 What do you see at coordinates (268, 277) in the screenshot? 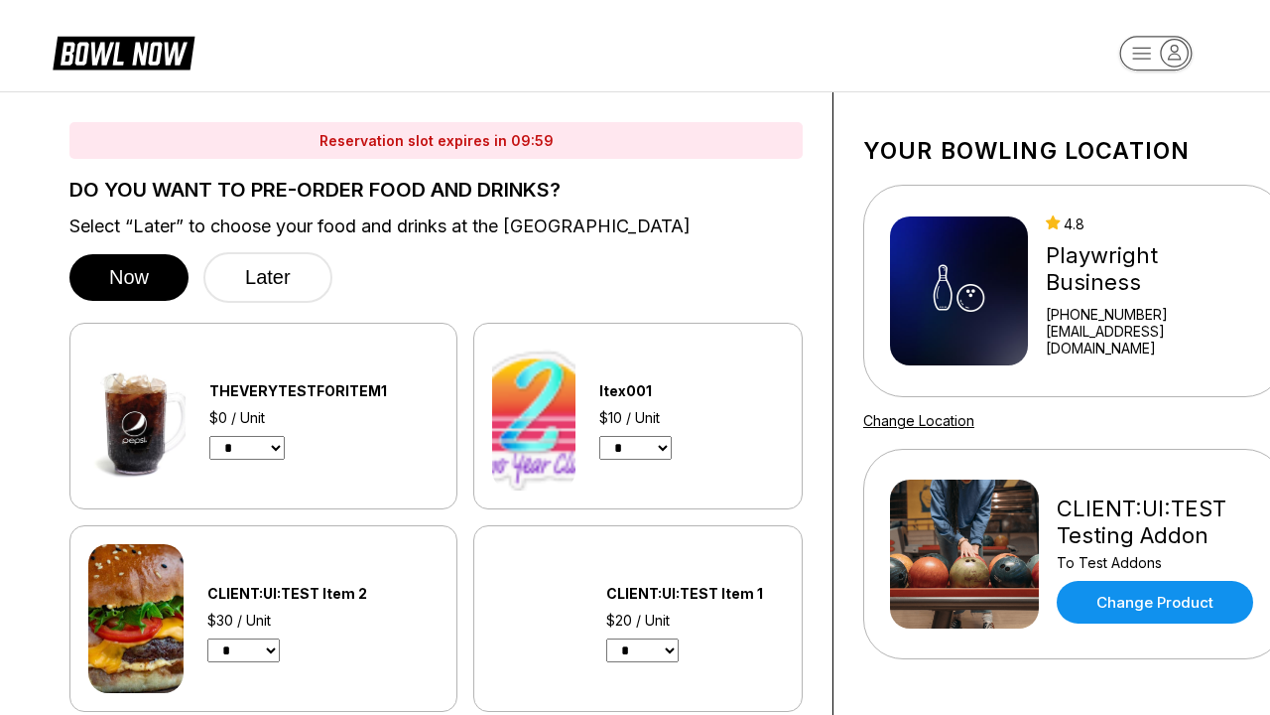
I see `button: Later` at bounding box center [268, 277].